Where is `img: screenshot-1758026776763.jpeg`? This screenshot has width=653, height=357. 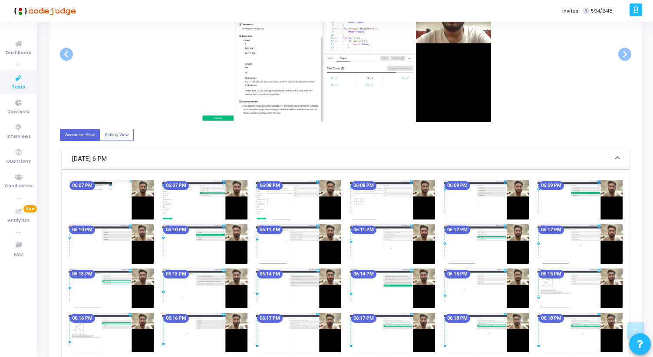 img: screenshot-1758026776763.jpeg is located at coordinates (111, 332).